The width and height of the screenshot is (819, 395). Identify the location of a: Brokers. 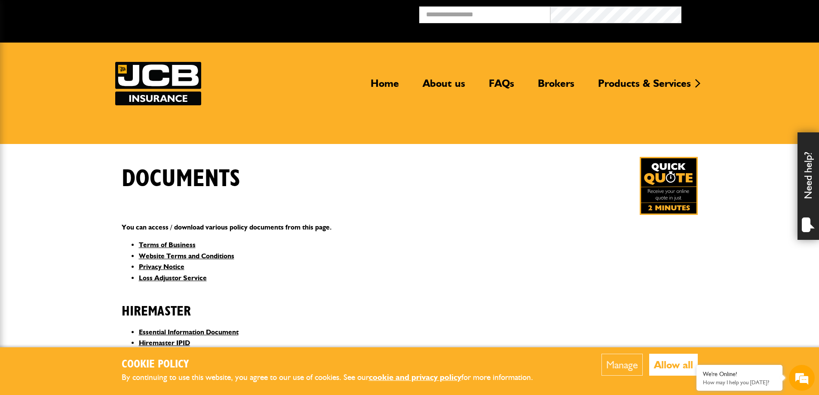
(556, 87).